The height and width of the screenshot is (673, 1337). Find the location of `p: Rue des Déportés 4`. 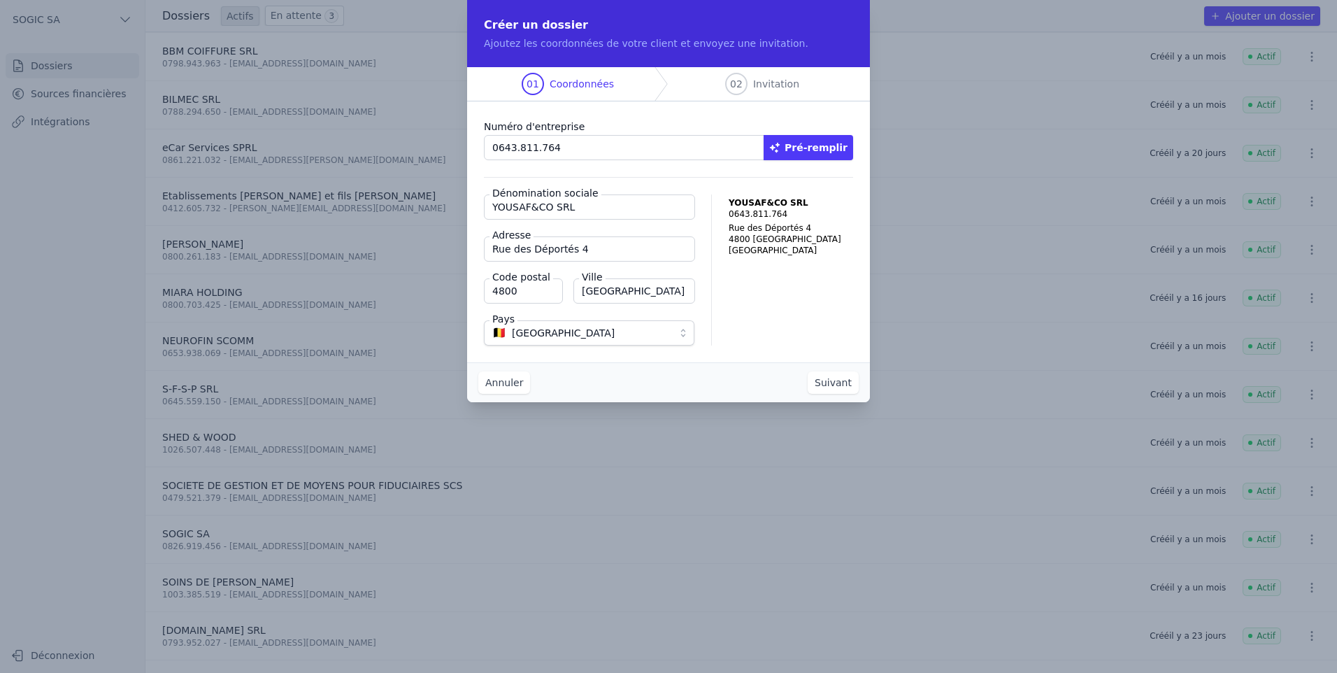

p: Rue des Déportés 4 is located at coordinates (791, 228).